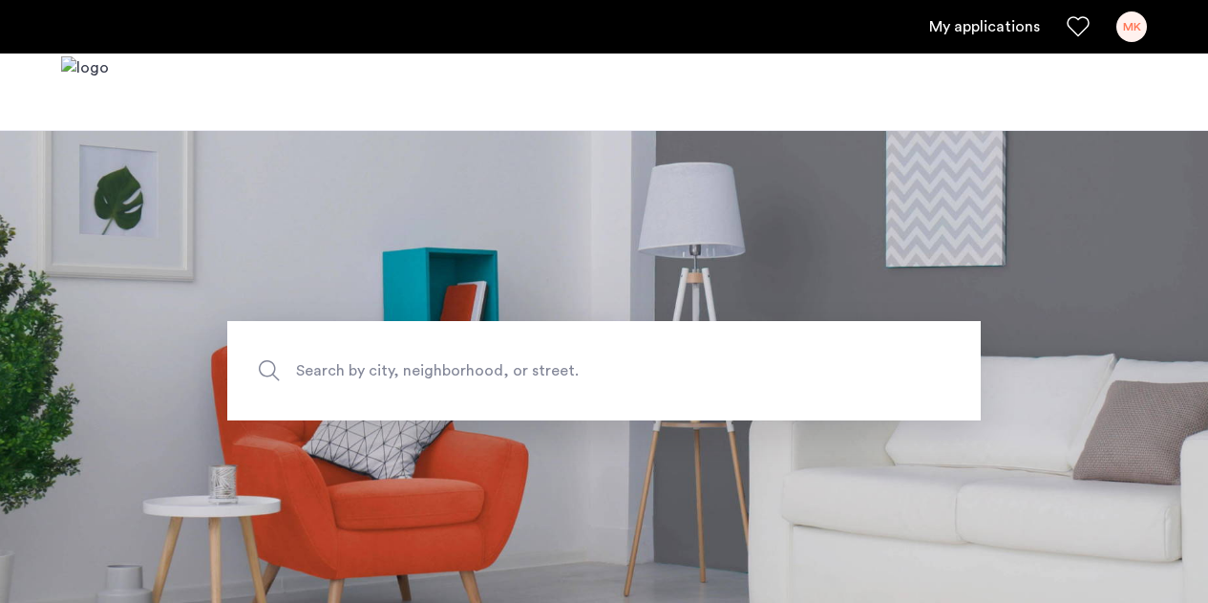 This screenshot has height=603, width=1208. Describe the element at coordinates (604, 371) in the screenshot. I see `input: Apartment Search` at that location.